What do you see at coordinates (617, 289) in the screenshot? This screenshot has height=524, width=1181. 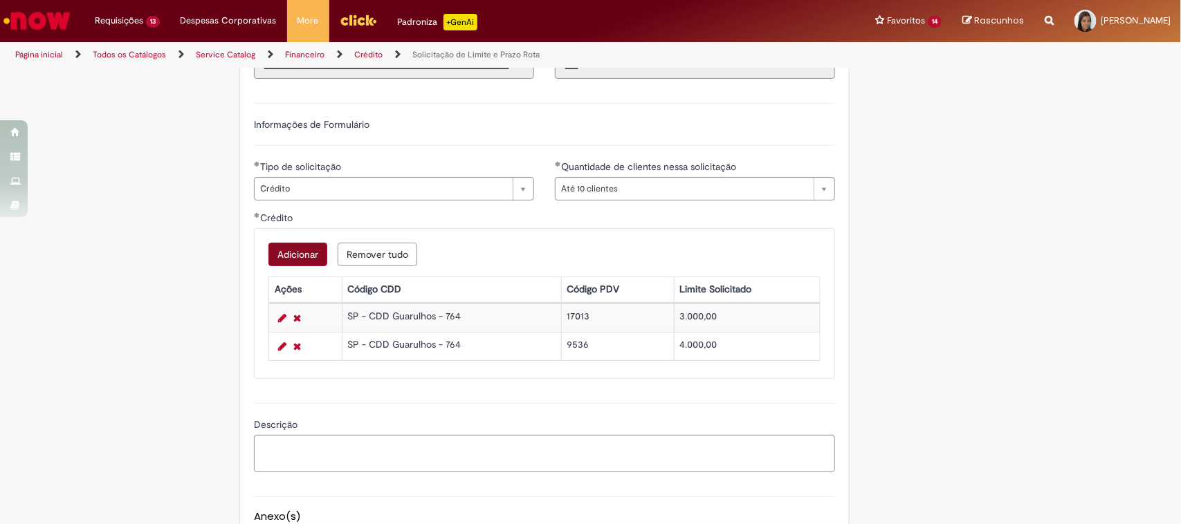 I see `th: Código PDV` at bounding box center [617, 289].